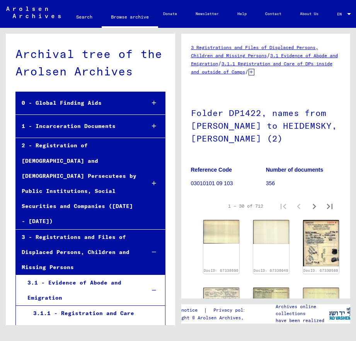  I want to click on span: EN, so click(342, 14).